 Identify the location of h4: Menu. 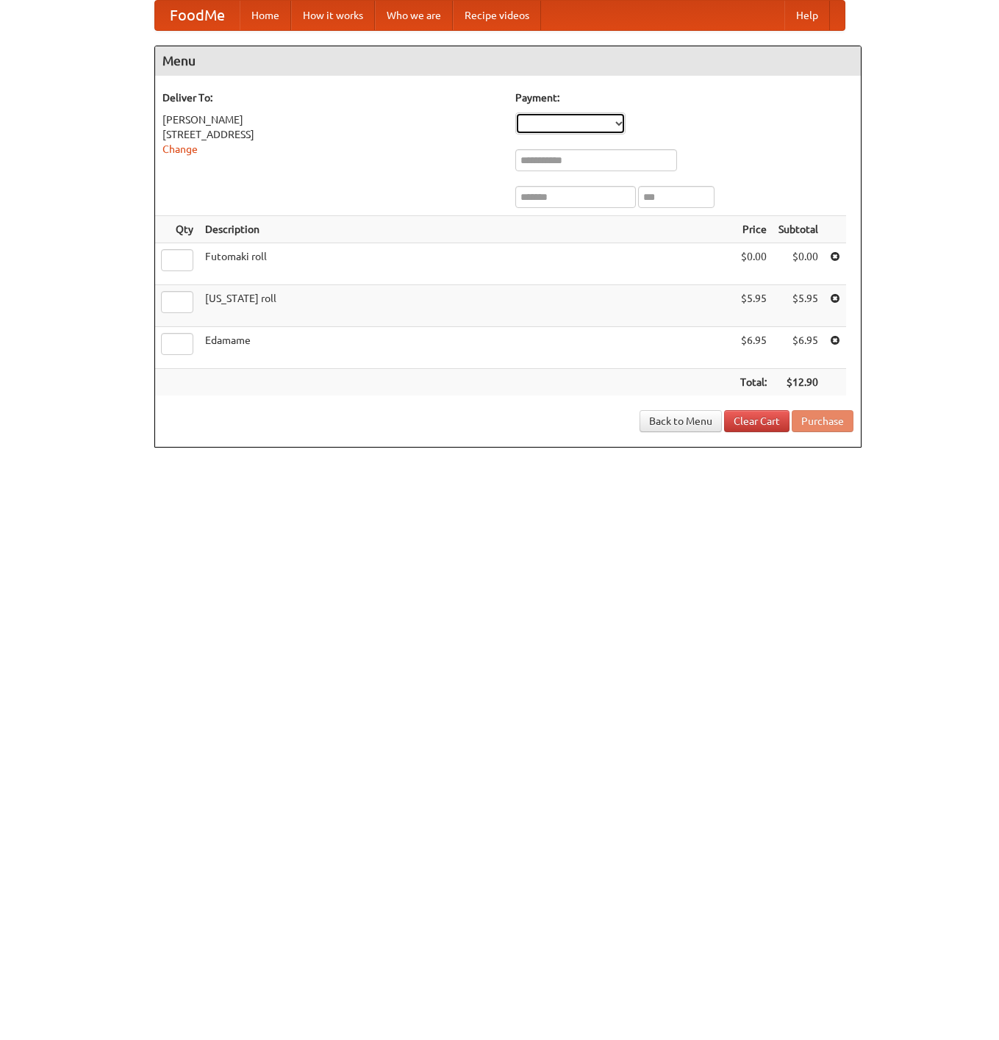
(508, 61).